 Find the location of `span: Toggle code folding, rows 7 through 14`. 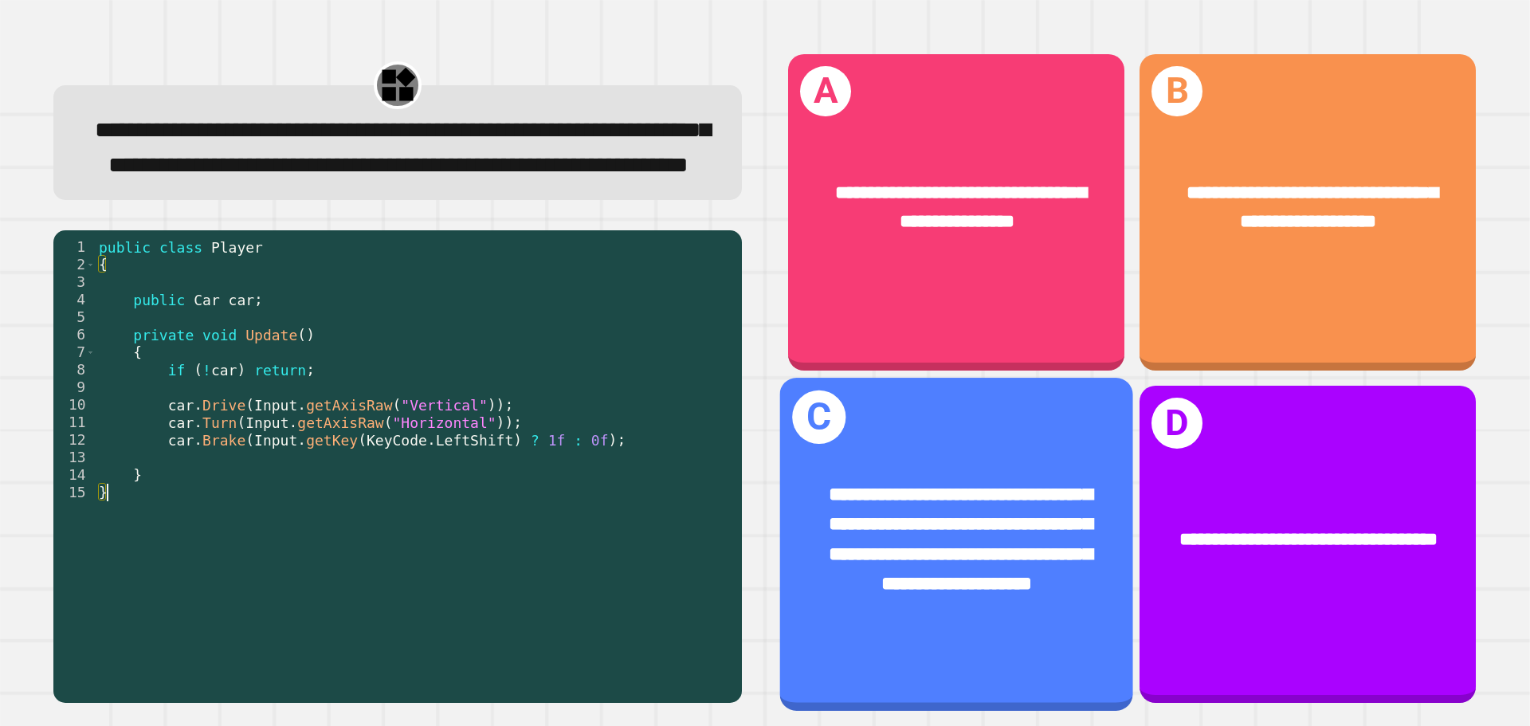

span: Toggle code folding, rows 7 through 14 is located at coordinates (90, 352).